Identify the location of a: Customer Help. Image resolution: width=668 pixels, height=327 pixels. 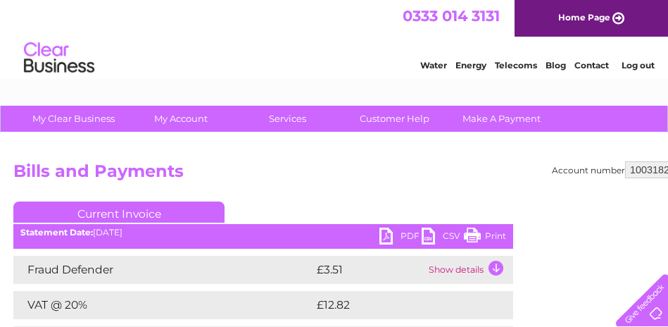
(394, 118).